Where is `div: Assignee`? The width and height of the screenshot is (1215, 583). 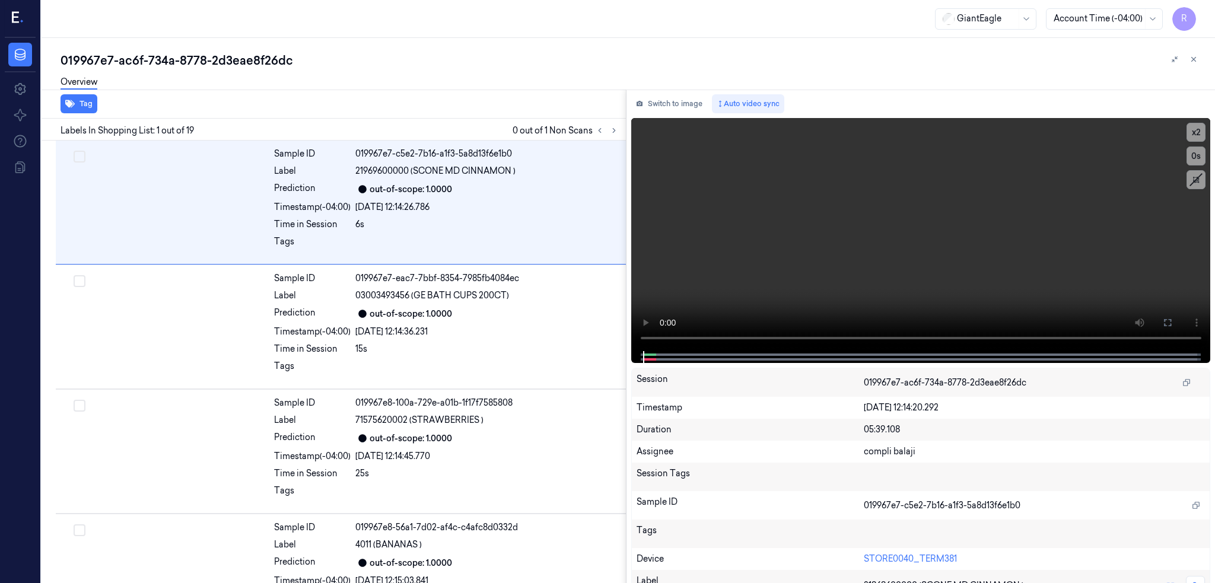 div: Assignee is located at coordinates (750, 451).